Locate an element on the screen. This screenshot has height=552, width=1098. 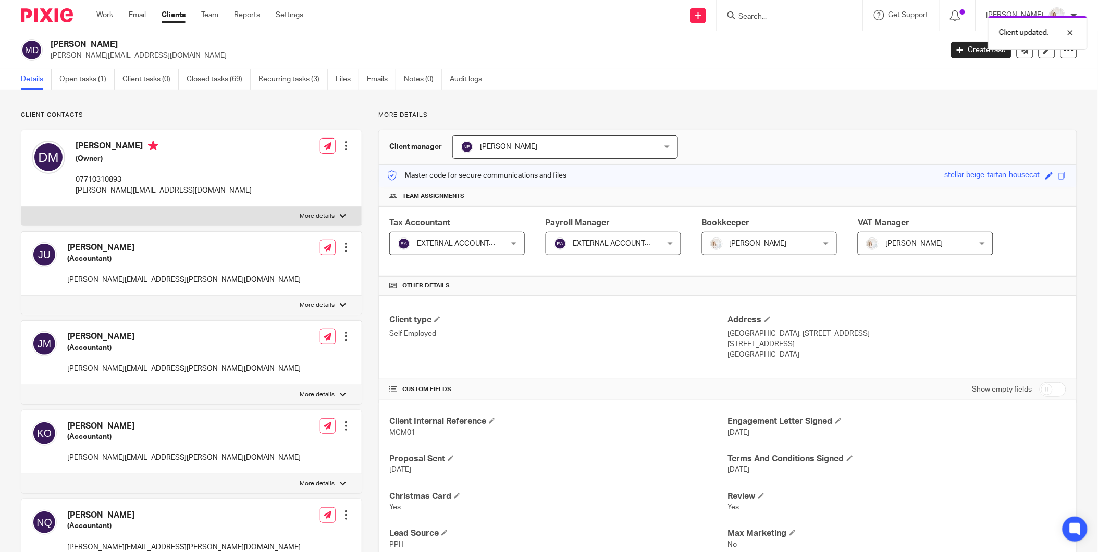
h5: (Owner) is located at coordinates (164, 159).